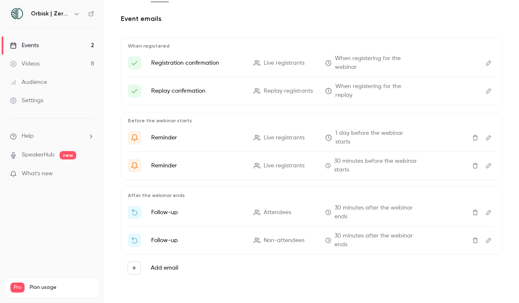  What do you see at coordinates (312, 165) in the screenshot?
I see `li: {{ event_name }} is about to go live` at bounding box center [312, 165].